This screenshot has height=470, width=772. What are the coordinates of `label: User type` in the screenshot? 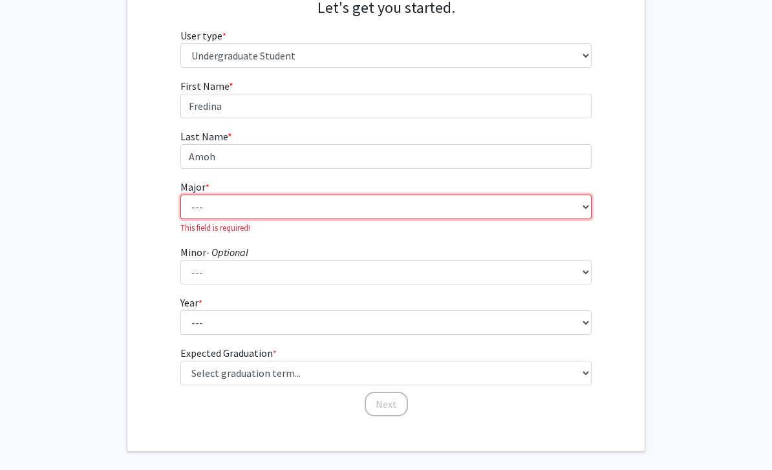 It's located at (203, 36).